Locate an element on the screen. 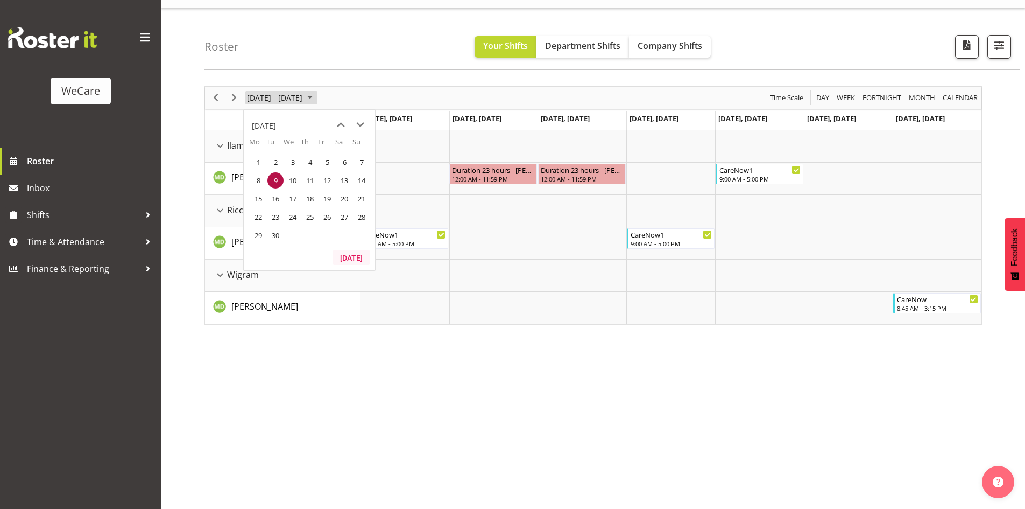  span: Wednesday, September 17, 2025 is located at coordinates (293, 199).